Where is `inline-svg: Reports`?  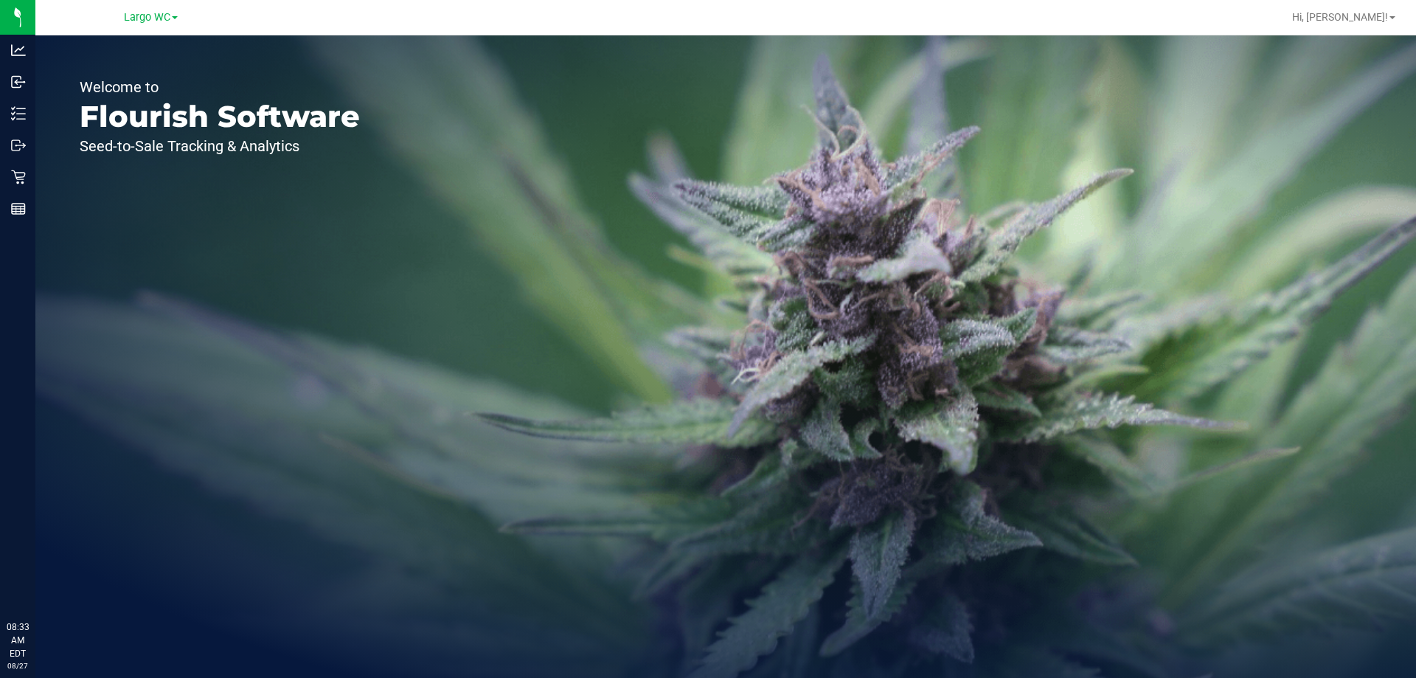
inline-svg: Reports is located at coordinates (18, 209).